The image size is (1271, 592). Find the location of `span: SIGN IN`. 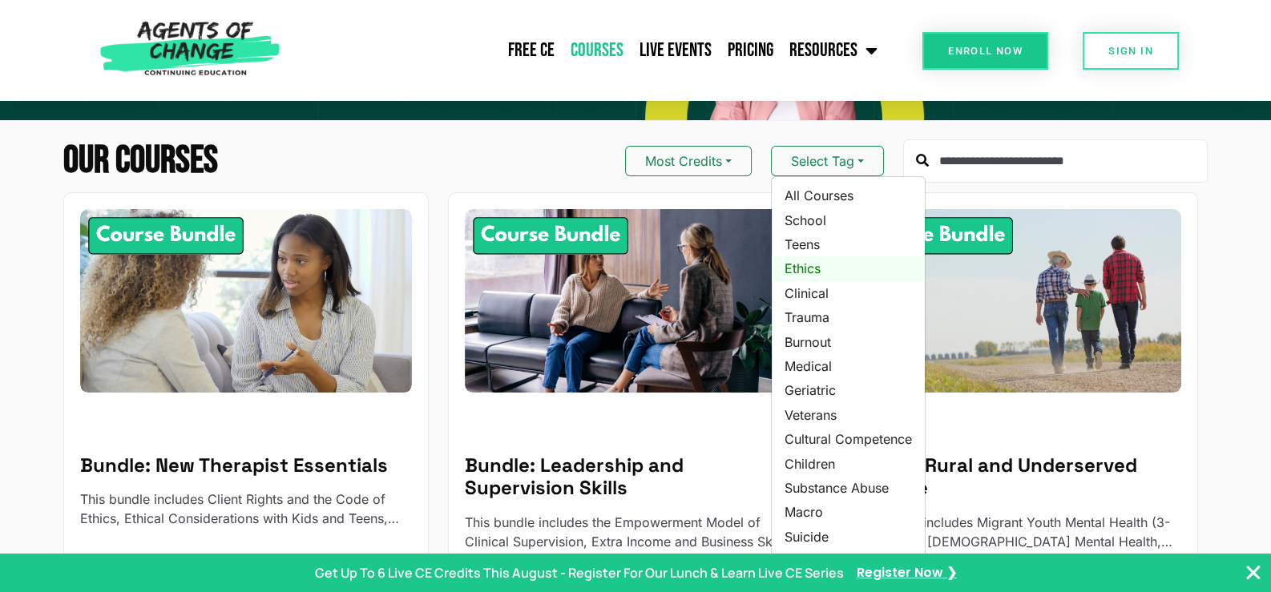

span: SIGN IN is located at coordinates (1131, 50).